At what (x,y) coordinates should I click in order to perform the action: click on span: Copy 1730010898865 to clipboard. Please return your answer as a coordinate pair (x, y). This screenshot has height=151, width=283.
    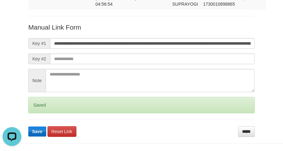
    Looking at the image, I should click on (219, 4).